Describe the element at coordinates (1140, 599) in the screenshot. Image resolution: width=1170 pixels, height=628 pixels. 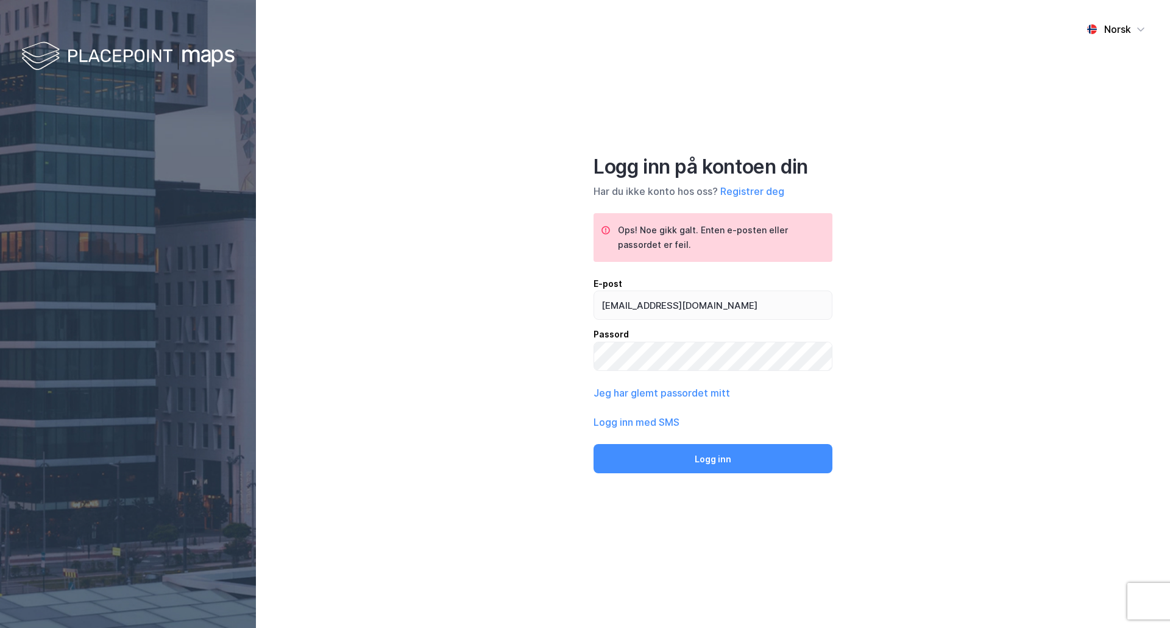
I see `div: Kontrollprogram for chat` at that location.